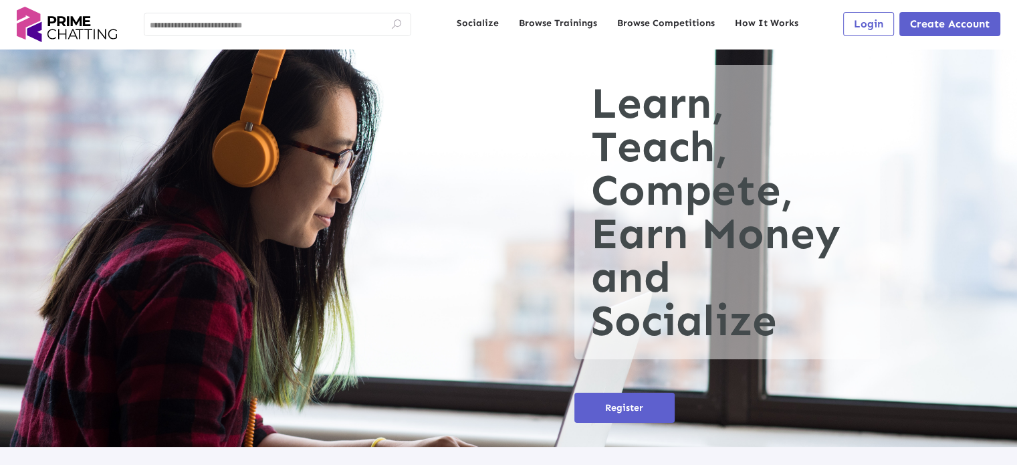 This screenshot has height=465, width=1017. Describe the element at coordinates (869, 24) in the screenshot. I see `button: Login` at that location.